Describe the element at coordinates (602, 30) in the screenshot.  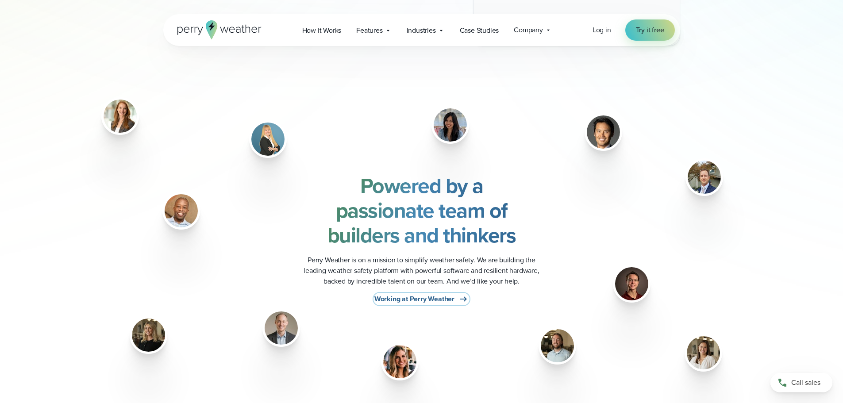
I see `a: Log in` at that location.